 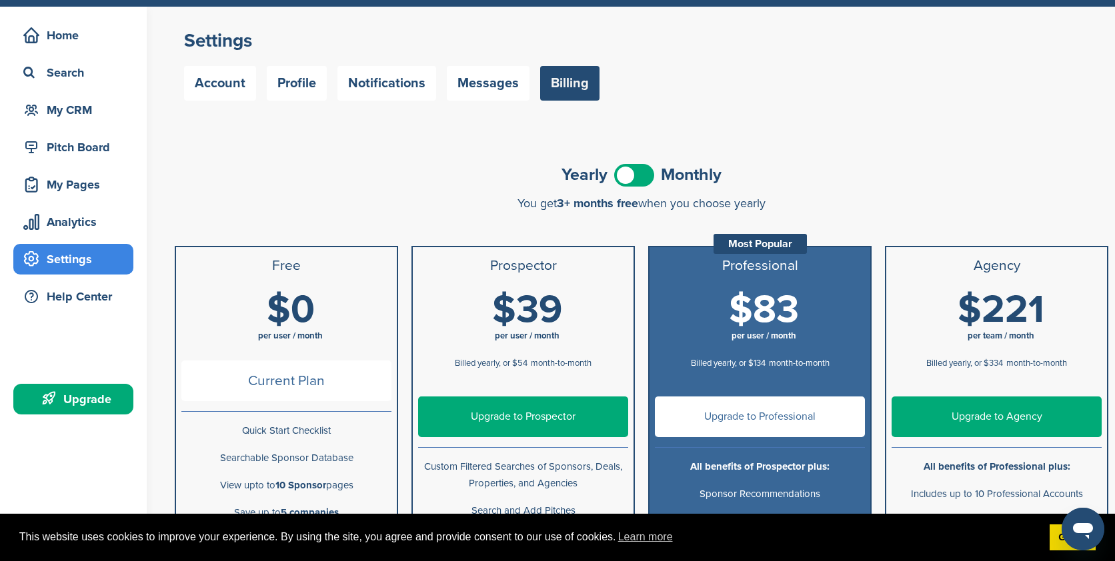 What do you see at coordinates (297, 83) in the screenshot?
I see `a: Profile` at bounding box center [297, 83].